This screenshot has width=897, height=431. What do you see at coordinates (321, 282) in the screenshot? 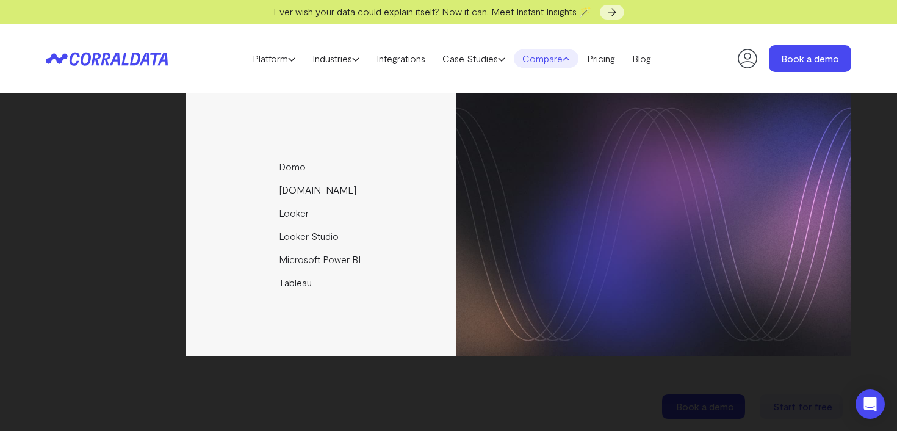
I see `a: Tableau` at bounding box center [321, 282].